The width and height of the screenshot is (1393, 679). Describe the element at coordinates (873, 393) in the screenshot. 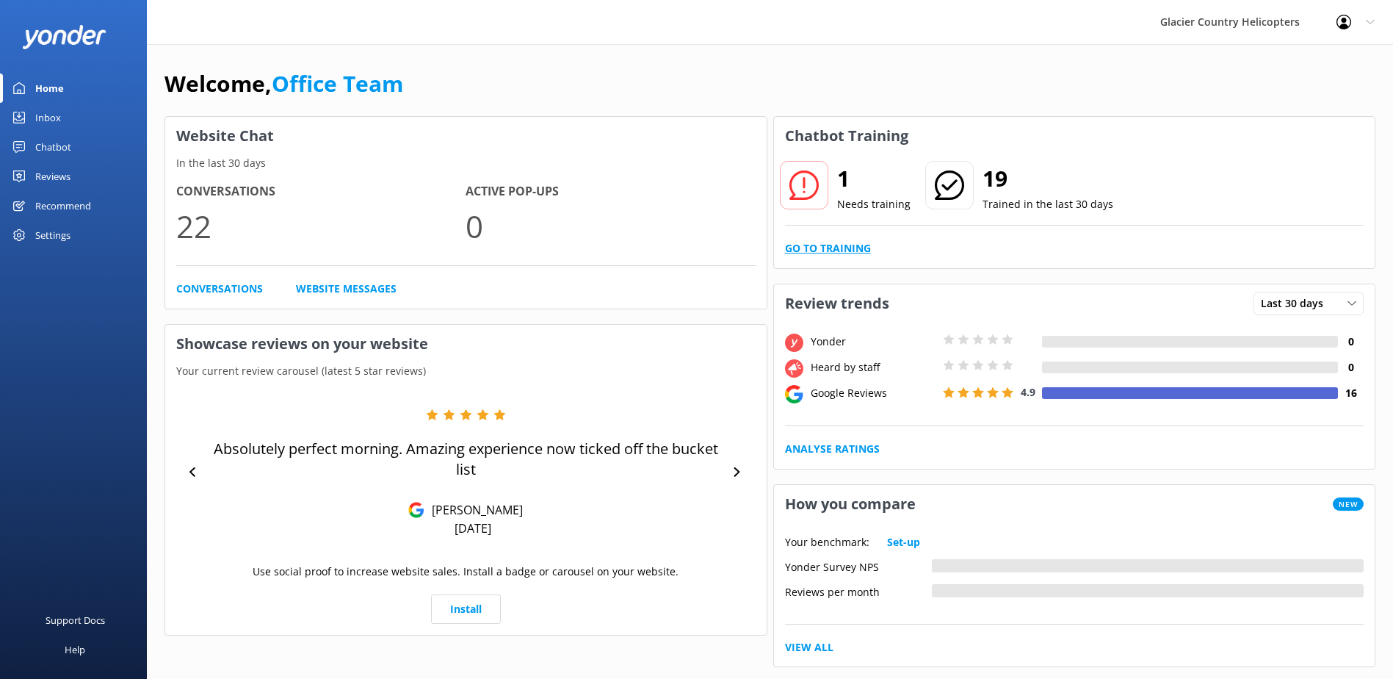

I see `div: Google Reviews` at that location.